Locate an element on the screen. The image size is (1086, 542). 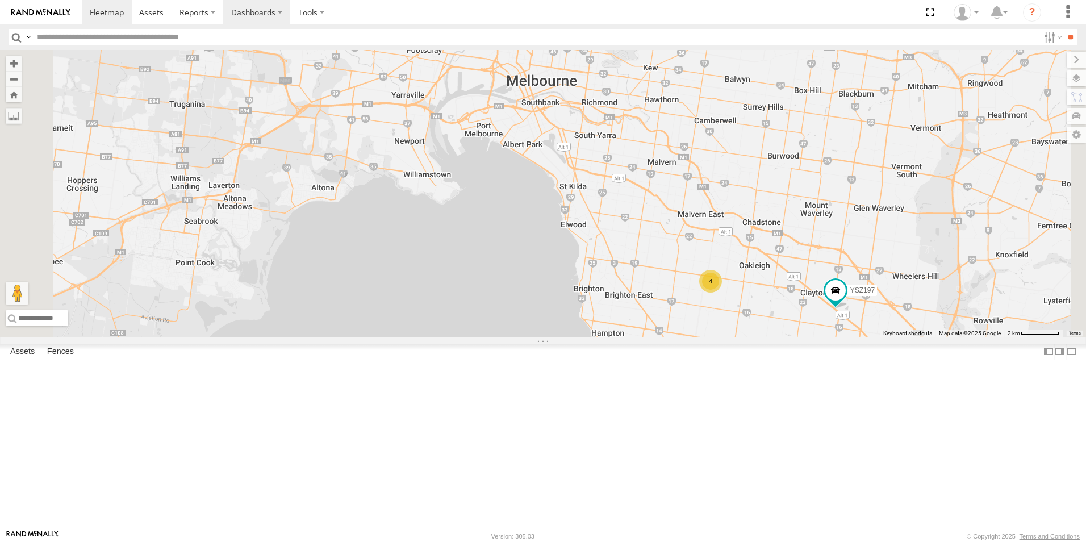
img: rand-logo.svg is located at coordinates (41, 12).